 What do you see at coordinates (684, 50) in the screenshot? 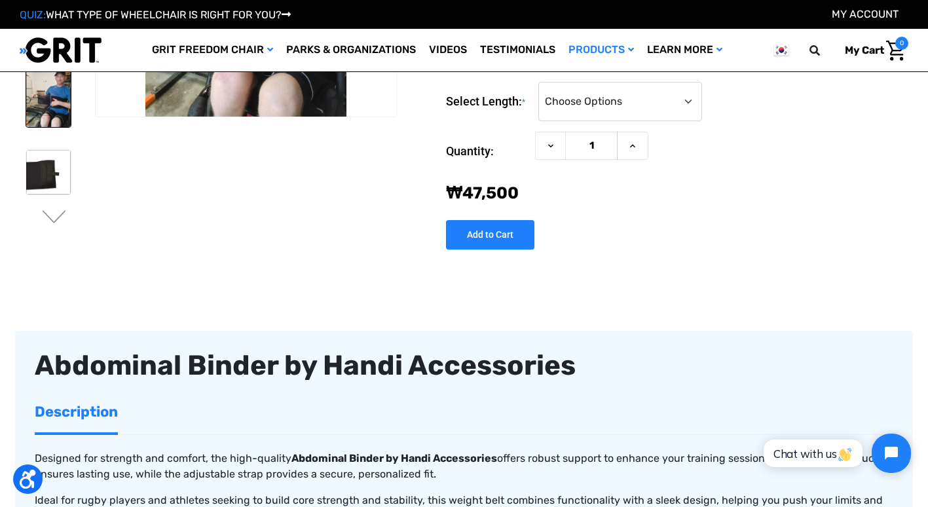
I see `a: Learn More` at bounding box center [684, 50].